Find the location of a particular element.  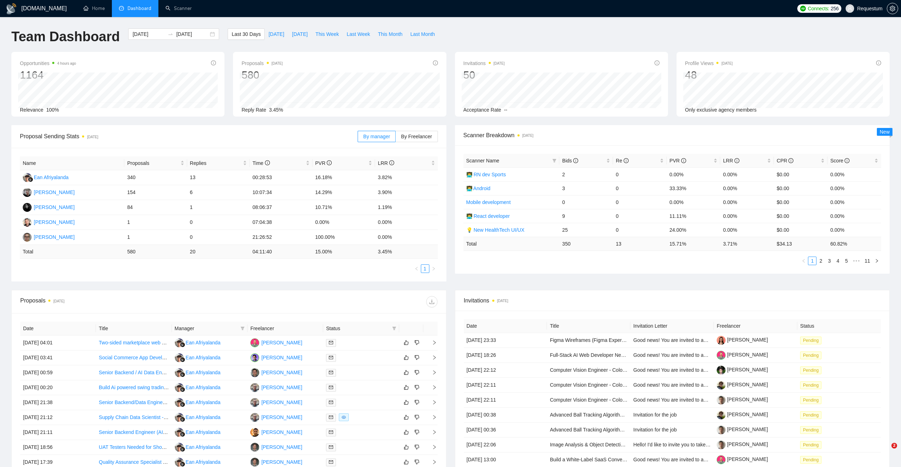

a: Senior Backend/Data Engineer (Python/FastAPI) — Real-Time Market Data Ingestion & Scoring is located at coordinates (204, 402).